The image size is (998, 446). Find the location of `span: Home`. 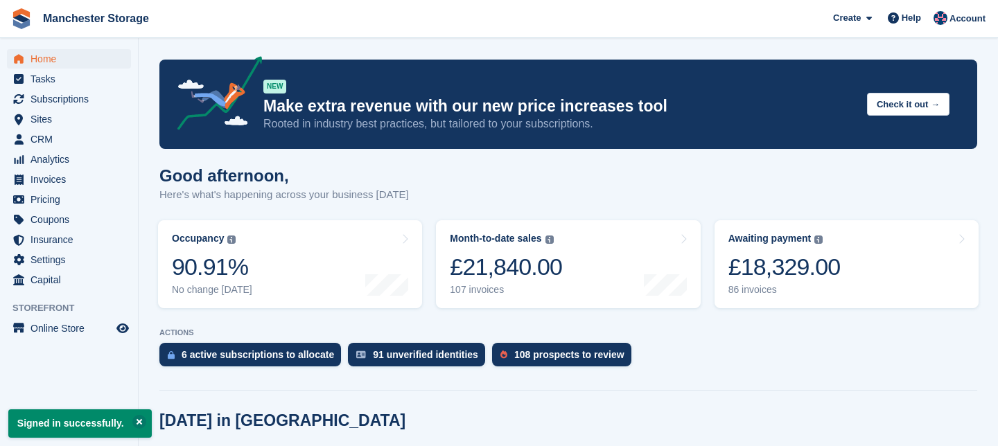

span: Home is located at coordinates (72, 59).